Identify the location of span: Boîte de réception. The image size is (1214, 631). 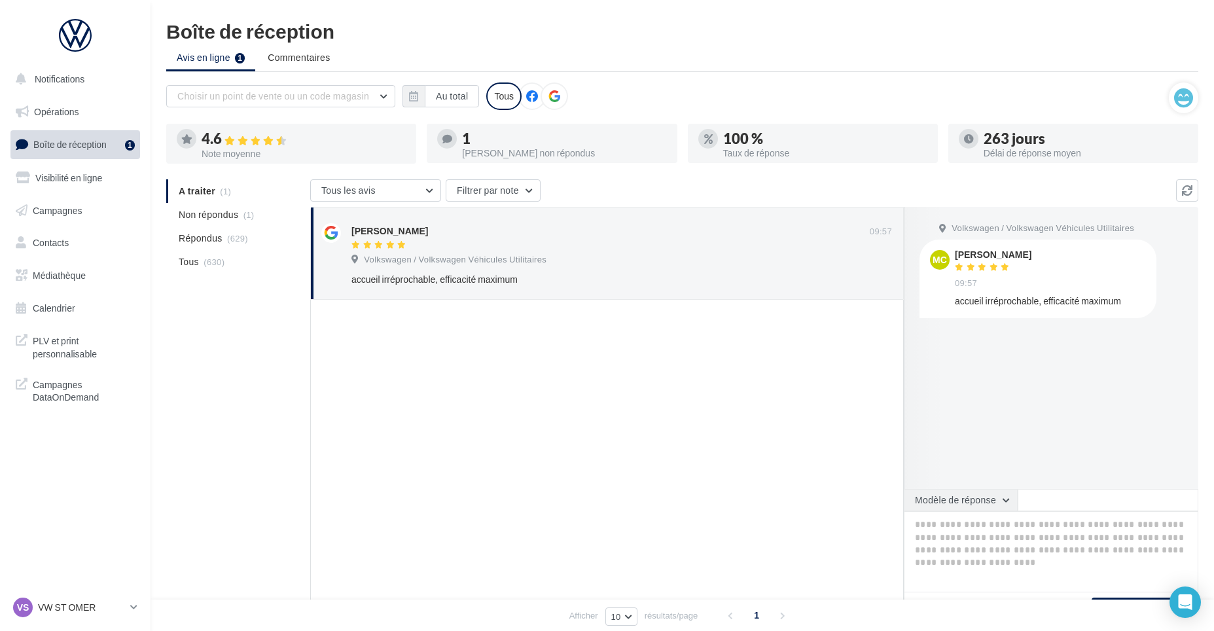
(70, 144).